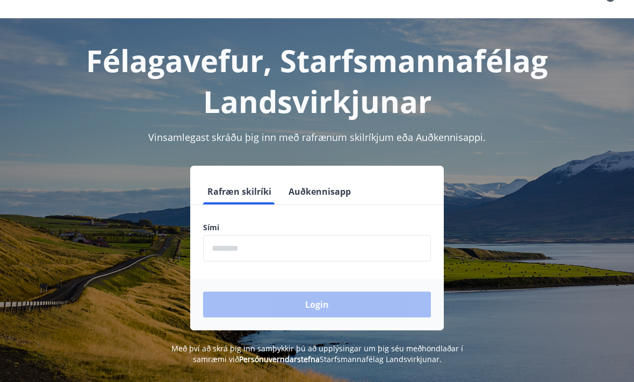 This screenshot has height=382, width=634. What do you see at coordinates (239, 191) in the screenshot?
I see `button: Rafræn skilríki` at bounding box center [239, 191].